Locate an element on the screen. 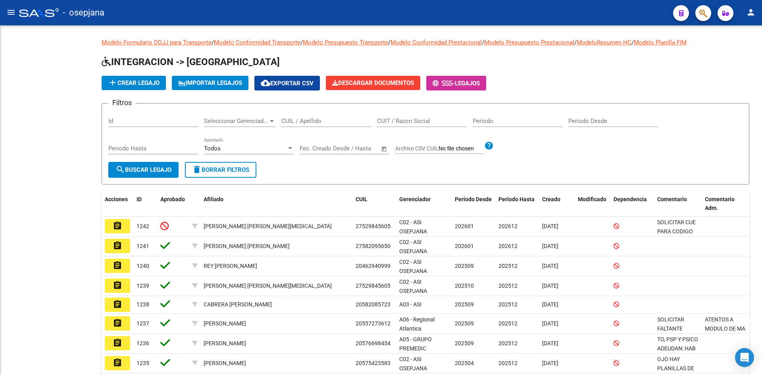  span: CUIL is located at coordinates (362, 199).